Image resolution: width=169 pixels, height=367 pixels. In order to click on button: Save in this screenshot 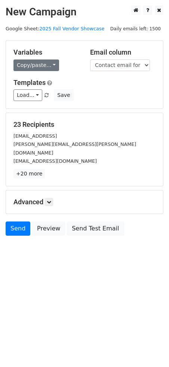, I will do `click(64, 95)`.